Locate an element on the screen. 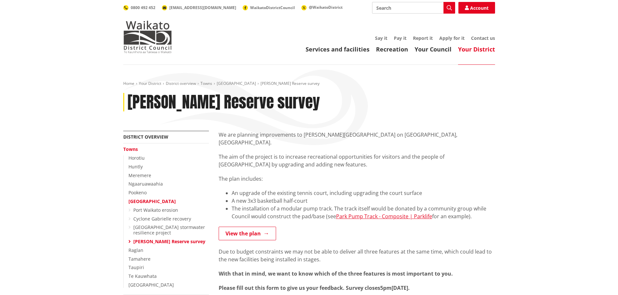 The image size is (618, 295). a: Apply for it is located at coordinates (452, 38).